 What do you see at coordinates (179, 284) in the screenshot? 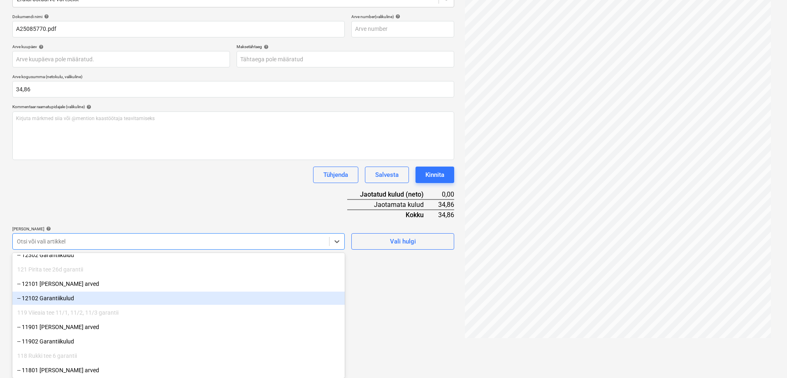
I see `div: -- 12101 Mahakantud arved` at bounding box center [179, 284].